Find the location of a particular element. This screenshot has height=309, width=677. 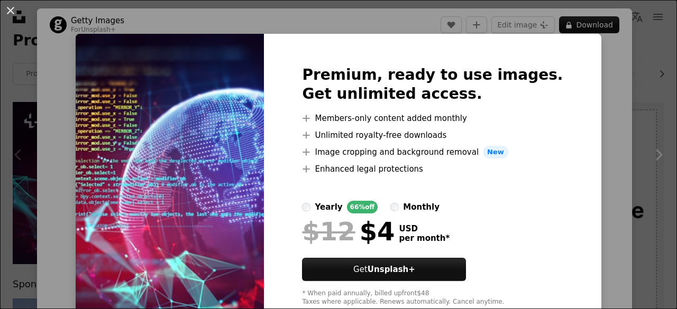

span: USD is located at coordinates (424, 229).